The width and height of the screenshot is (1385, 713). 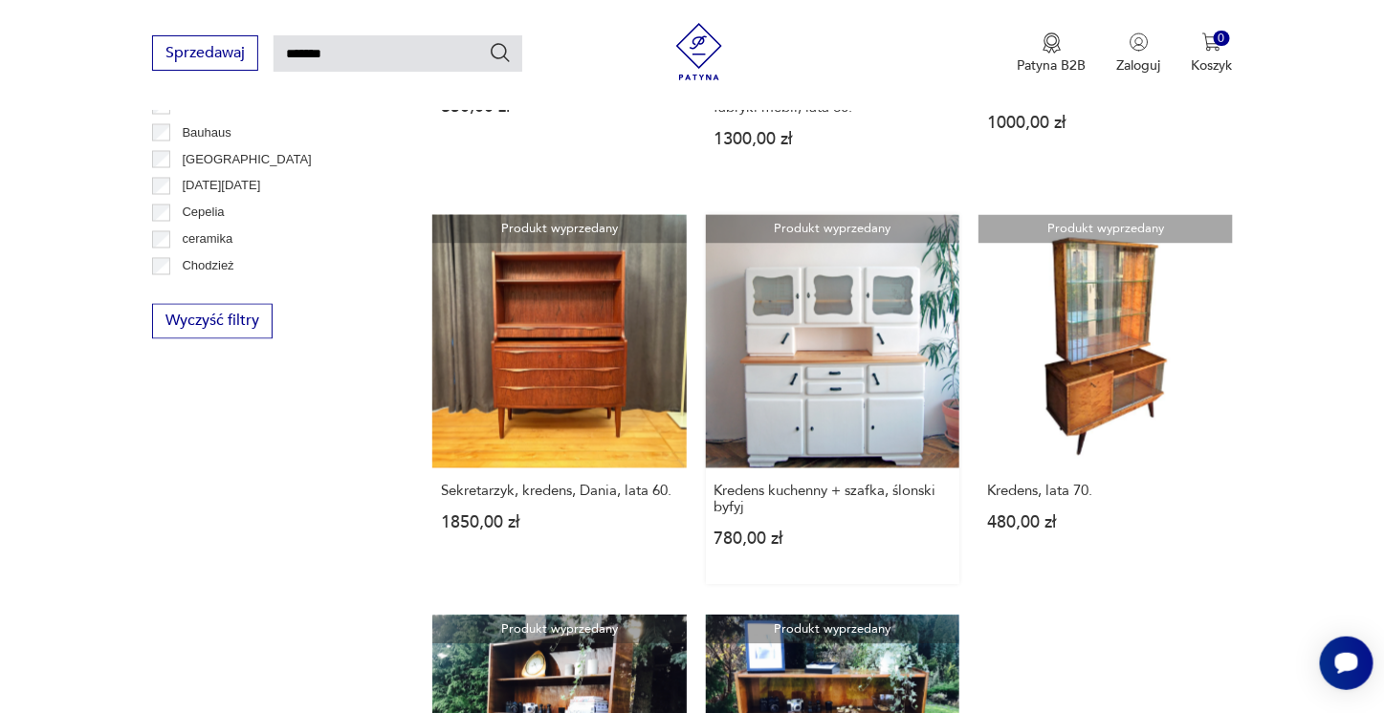 I want to click on p: 480,00 zł, so click(x=1105, y=523).